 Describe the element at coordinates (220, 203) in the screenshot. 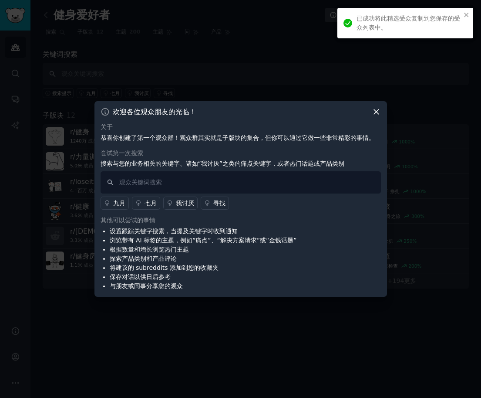

I see `font: 寻找` at that location.